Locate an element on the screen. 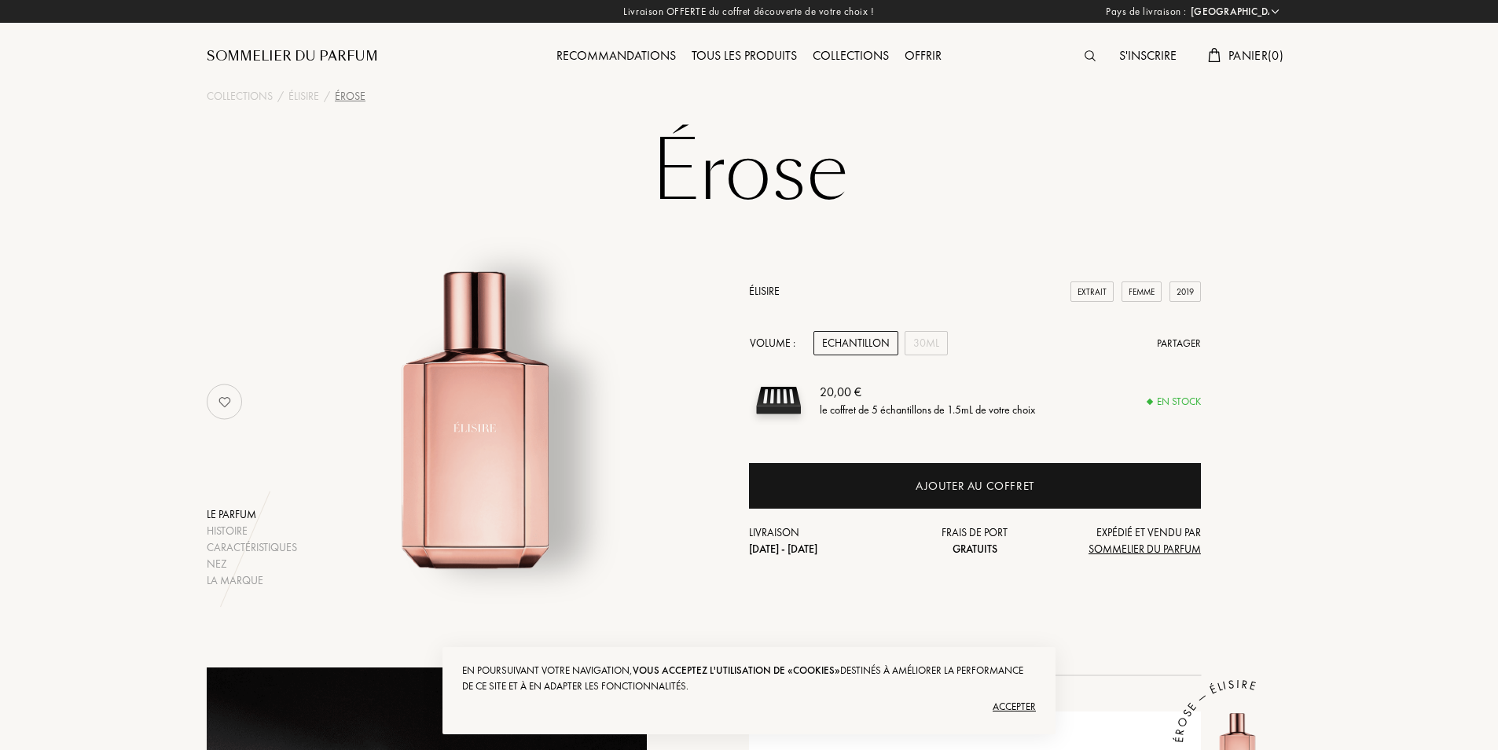  div: Echantillon is located at coordinates (856, 343).